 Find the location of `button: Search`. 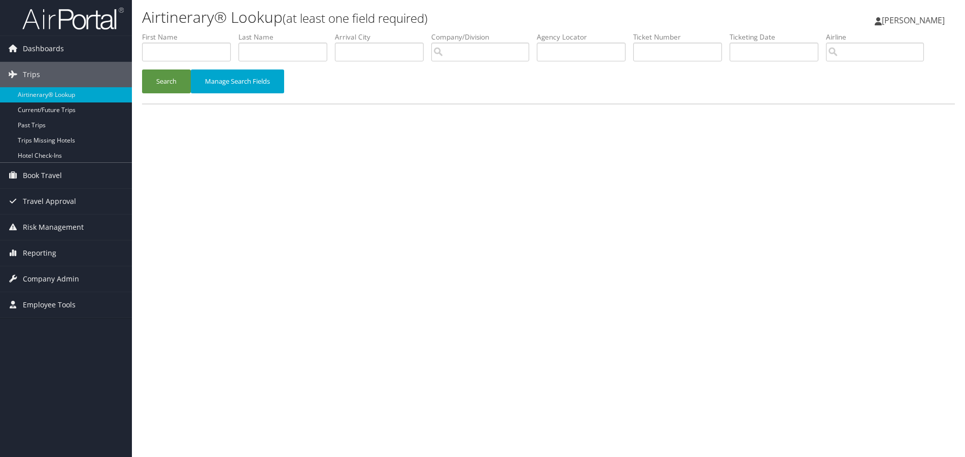

button: Search is located at coordinates (166, 81).